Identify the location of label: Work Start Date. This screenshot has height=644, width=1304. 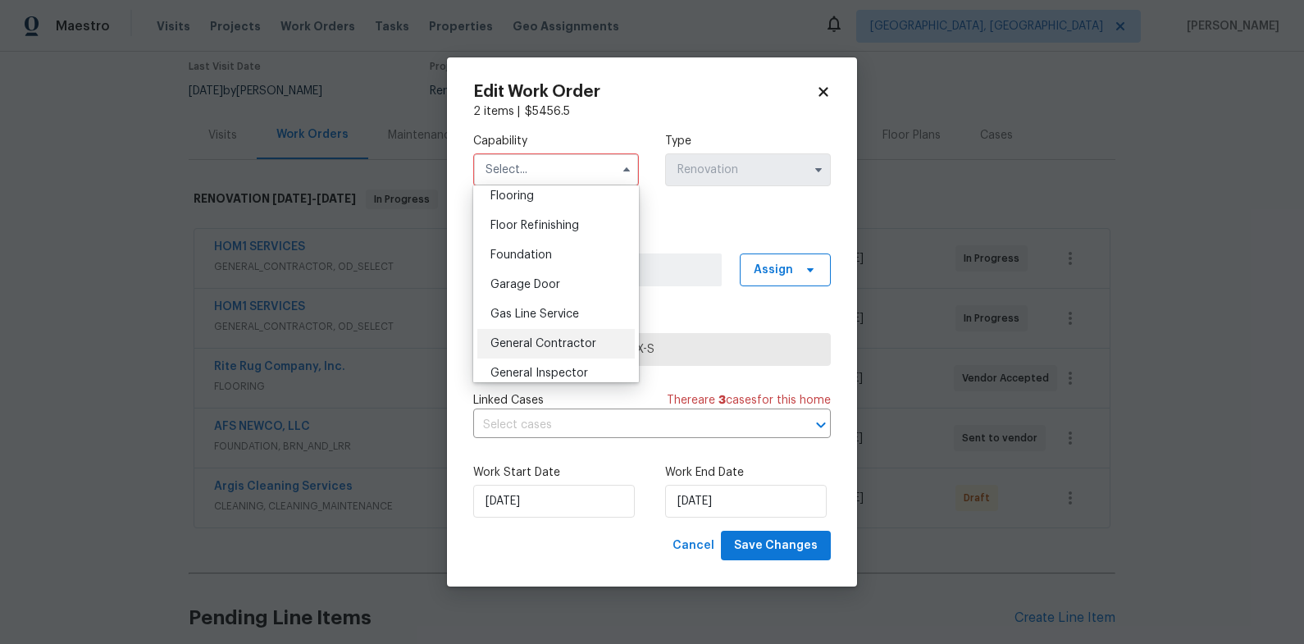
(556, 472).